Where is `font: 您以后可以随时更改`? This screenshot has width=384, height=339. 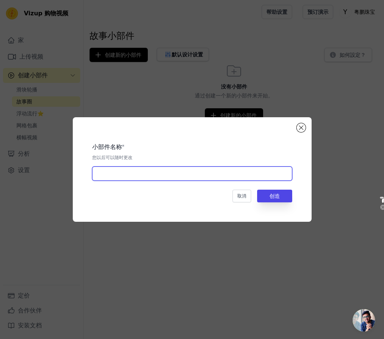
font: 您以后可以随时更改 is located at coordinates (112, 157).